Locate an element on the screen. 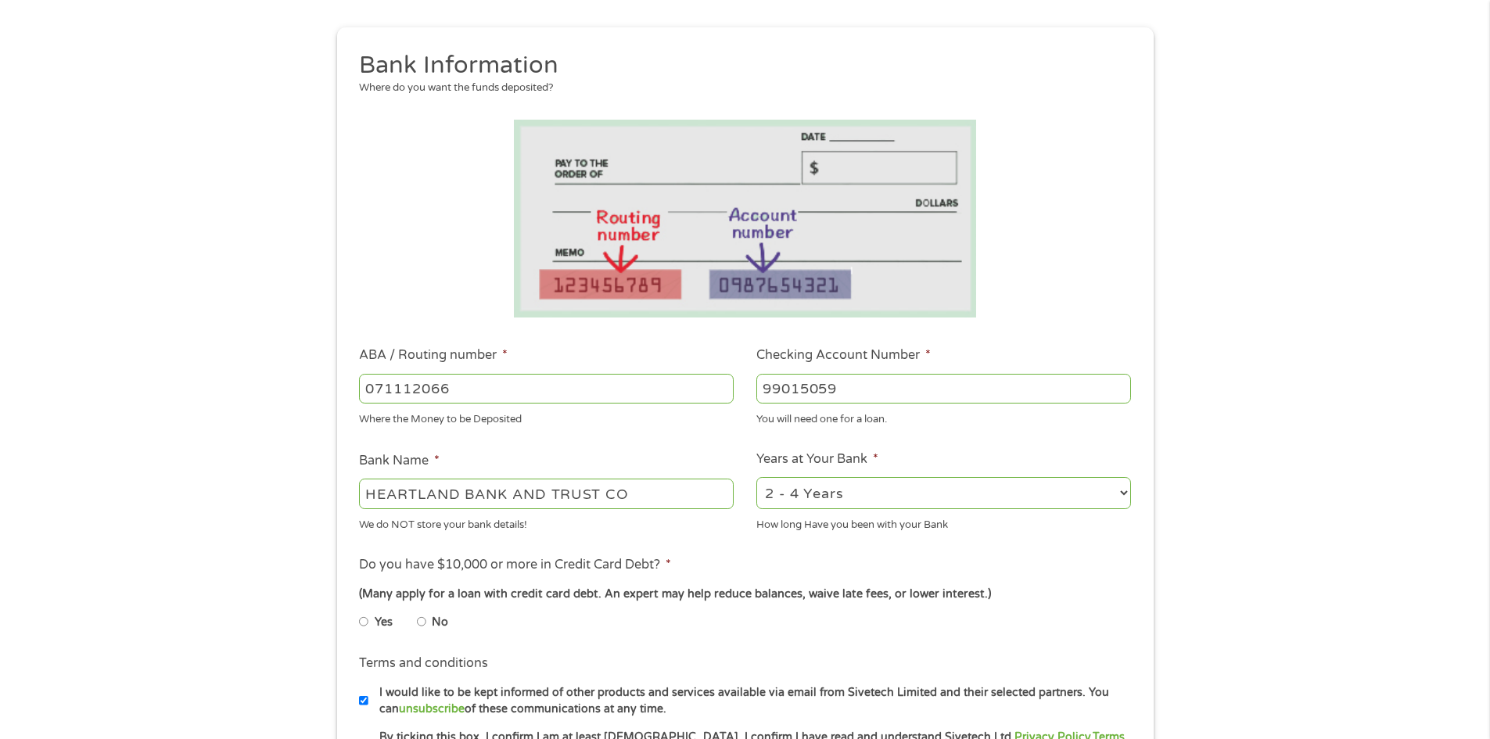  label: Checking Account Number is located at coordinates (843, 355).